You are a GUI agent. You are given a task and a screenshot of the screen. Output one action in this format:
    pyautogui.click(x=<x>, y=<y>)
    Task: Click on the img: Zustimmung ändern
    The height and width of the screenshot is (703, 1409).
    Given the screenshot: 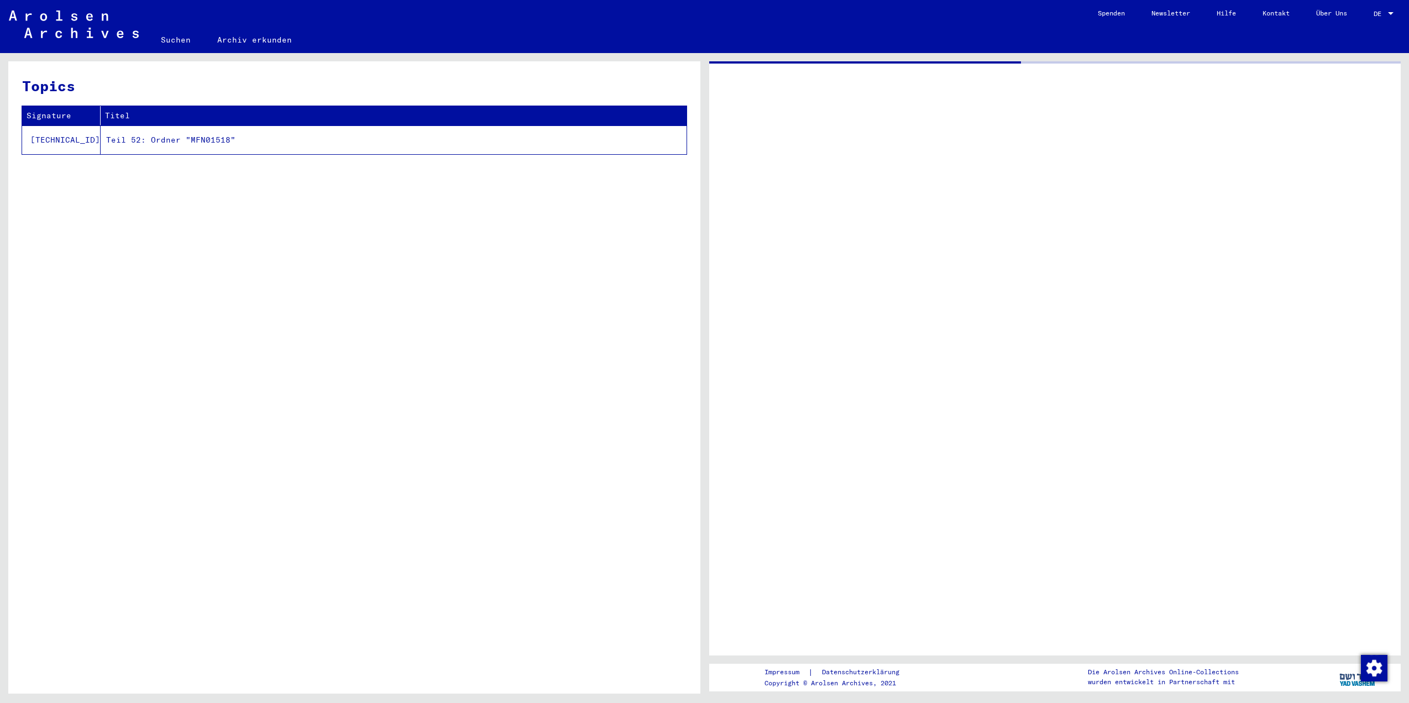 What is the action you would take?
    pyautogui.click(x=1374, y=668)
    